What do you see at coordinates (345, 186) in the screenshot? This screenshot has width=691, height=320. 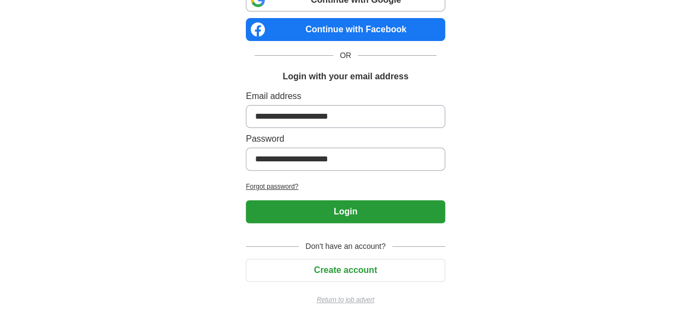 I see `a: Forgot password?` at bounding box center [345, 186].